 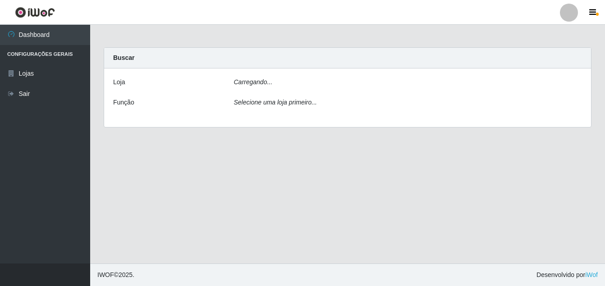 What do you see at coordinates (567, 275) in the screenshot?
I see `span: Desenvolvido por` at bounding box center [567, 275].